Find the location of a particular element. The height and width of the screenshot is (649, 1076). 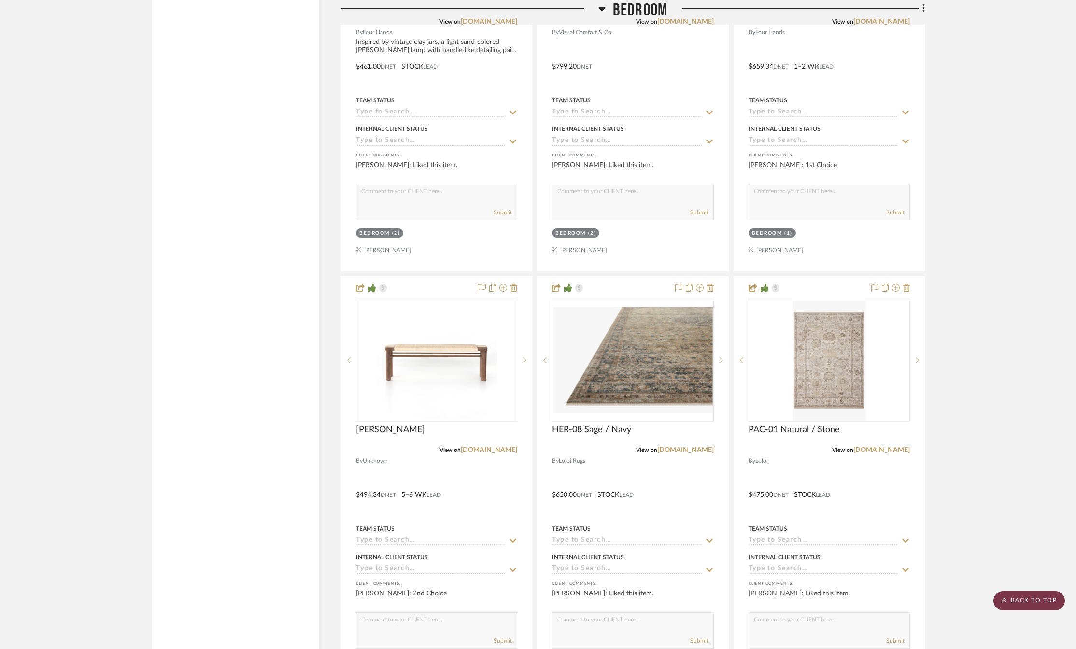

scroll-to-top-button: BACK TO TOP is located at coordinates (1029, 601).